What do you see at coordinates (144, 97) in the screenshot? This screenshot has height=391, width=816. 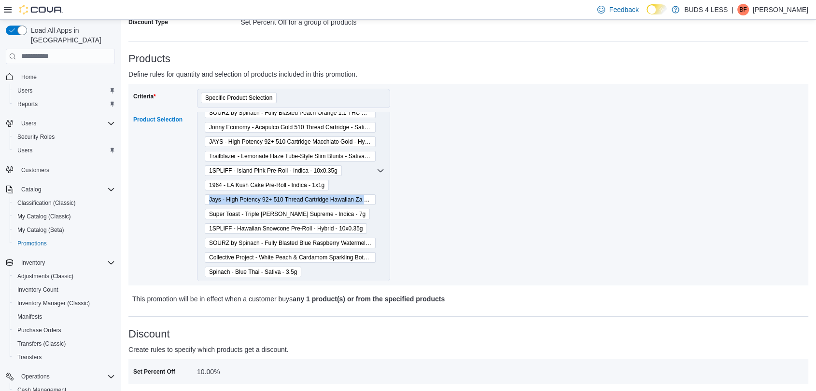 I see `label: Criteria` at bounding box center [144, 97].